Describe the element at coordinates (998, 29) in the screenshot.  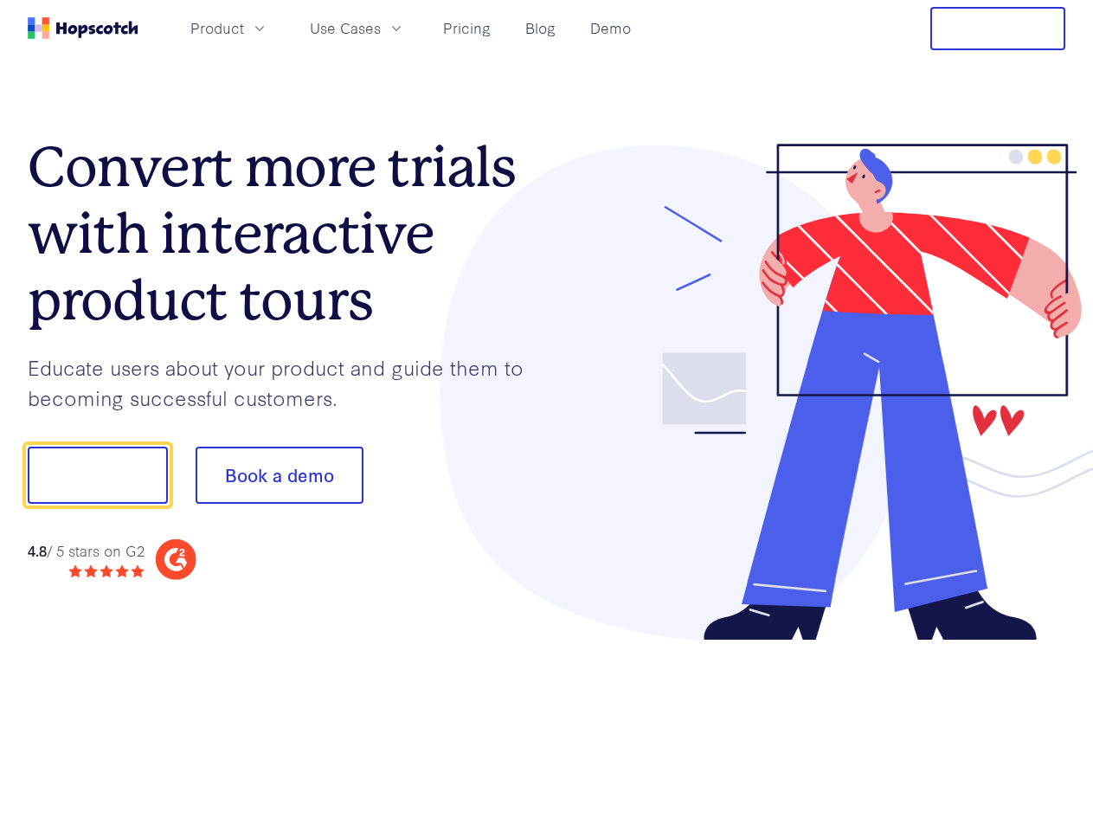
I see `a: Free Trial` at that location.